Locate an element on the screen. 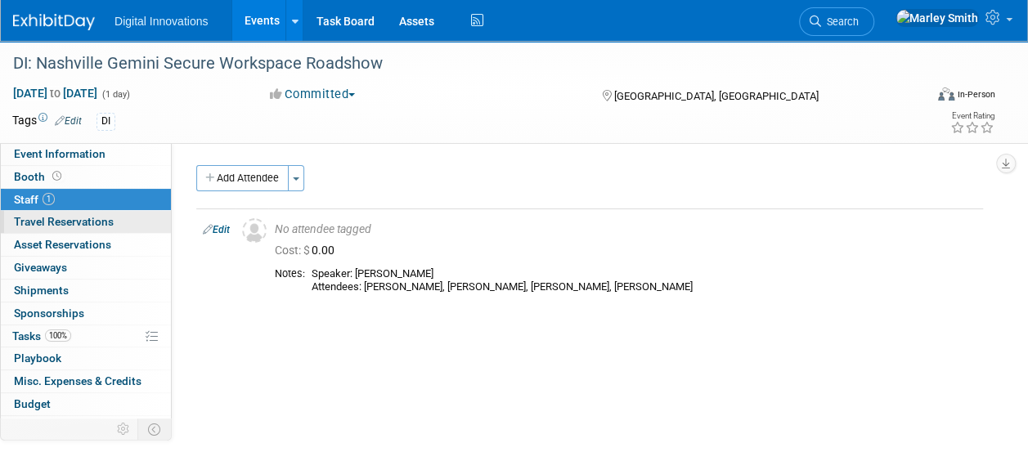 The width and height of the screenshot is (1028, 461). a: Travel Reservations is located at coordinates (86, 222).